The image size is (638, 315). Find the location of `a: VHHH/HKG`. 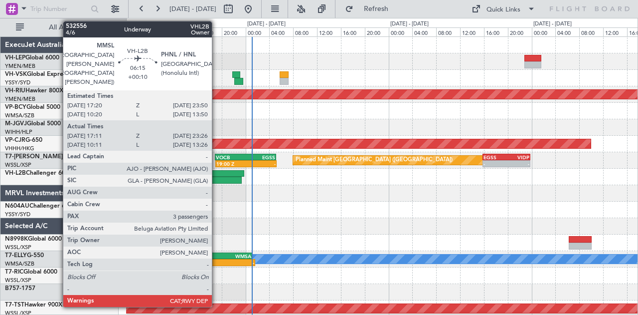

a: VHHH/HKG is located at coordinates (19, 148).